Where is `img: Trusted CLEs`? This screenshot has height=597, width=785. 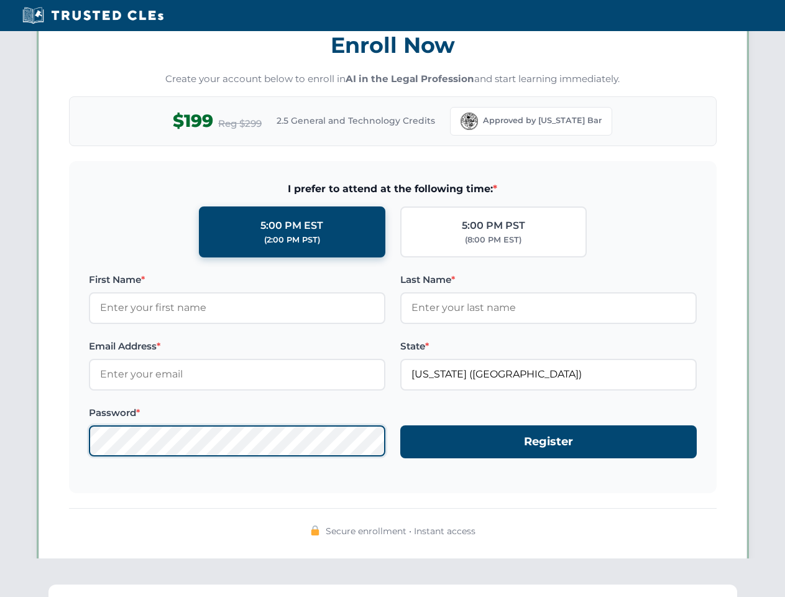
img: Trusted CLEs is located at coordinates (93, 16).